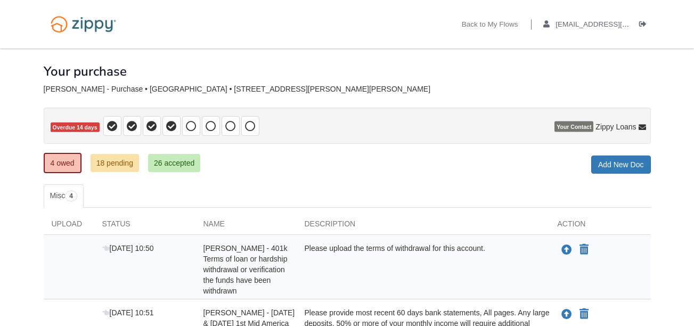  What do you see at coordinates (621, 165) in the screenshot?
I see `a: Add New Doc` at bounding box center [621, 165].